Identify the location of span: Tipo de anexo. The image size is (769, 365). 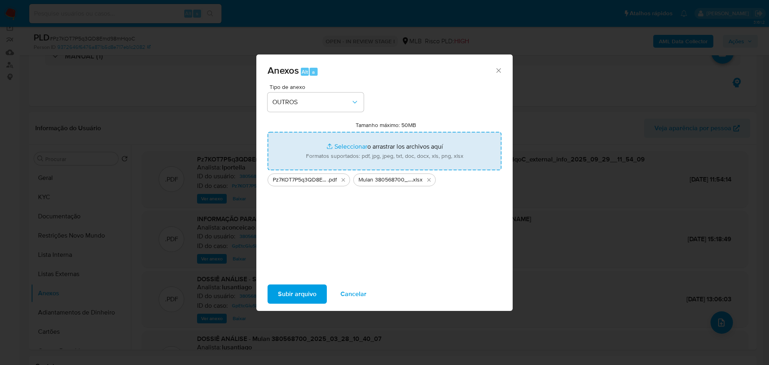
(317, 87).